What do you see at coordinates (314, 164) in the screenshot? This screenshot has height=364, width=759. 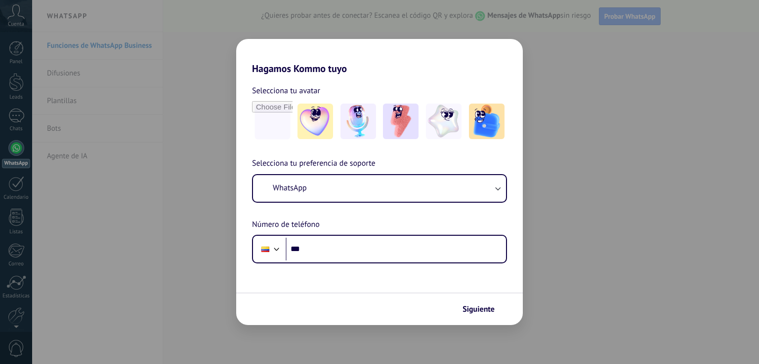 I see `span: Selecciona tu preferencia de soporte` at bounding box center [314, 164].